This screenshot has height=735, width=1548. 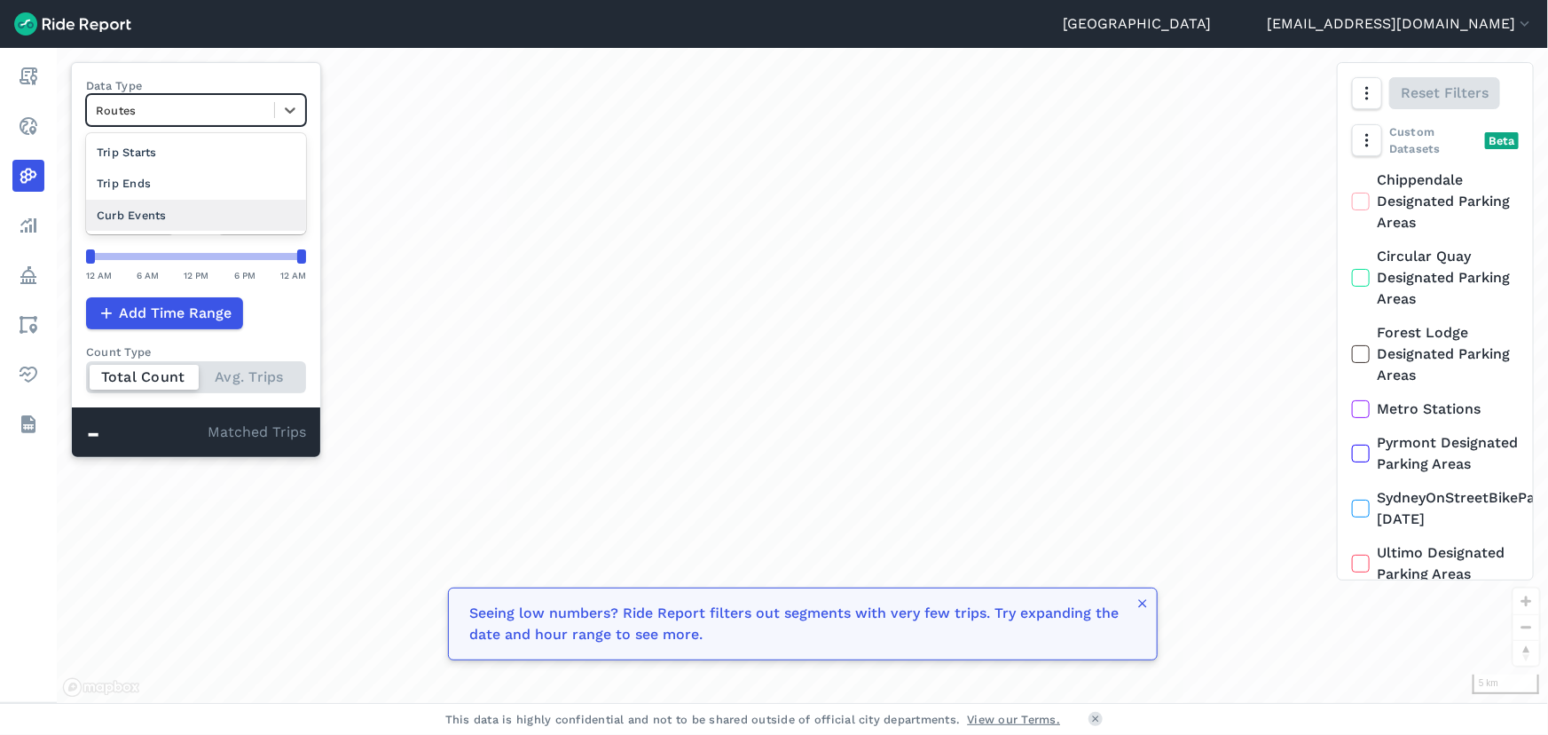 What do you see at coordinates (1435, 140) in the screenshot?
I see `div: Custom Datasets` at bounding box center [1435, 140].